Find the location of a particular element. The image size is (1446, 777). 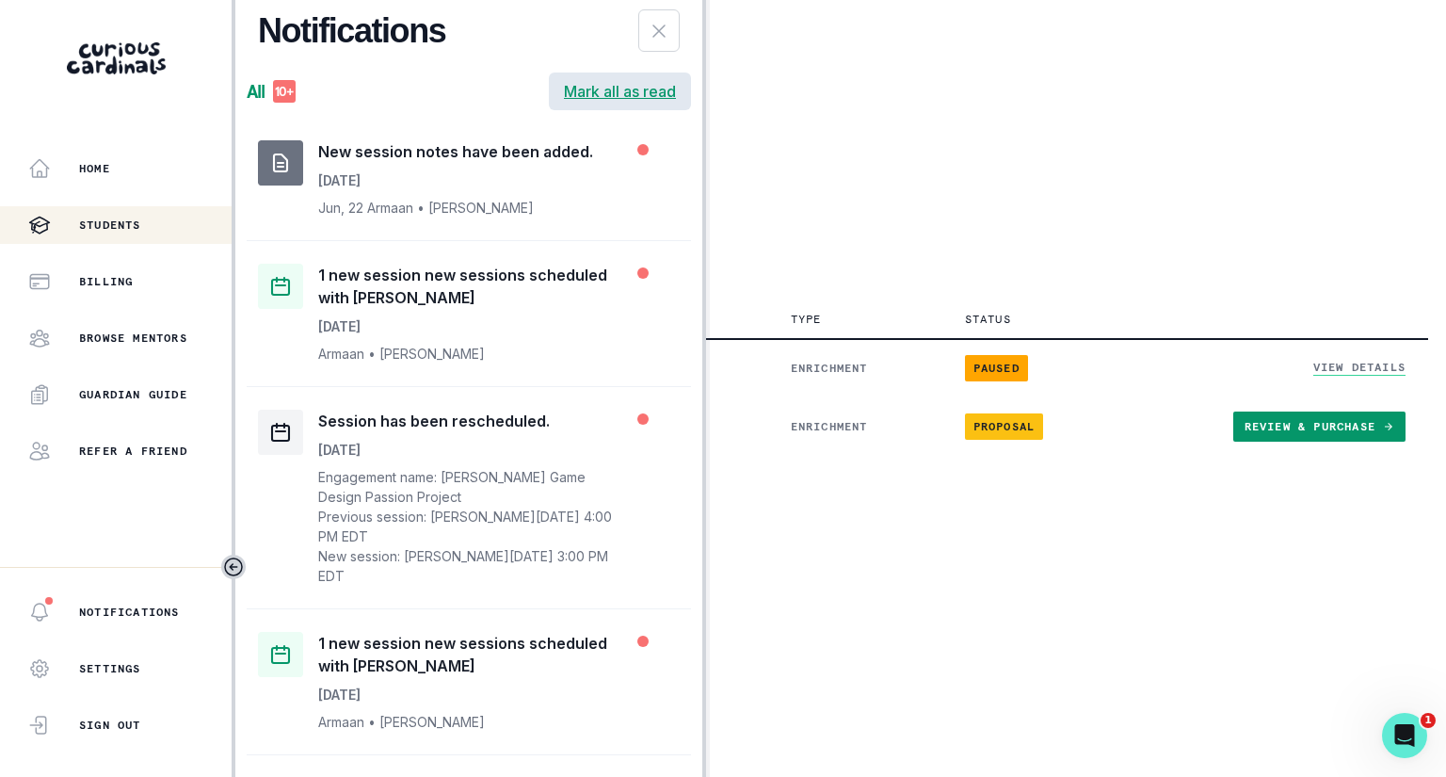

p: Guardian Guide is located at coordinates (133, 394).